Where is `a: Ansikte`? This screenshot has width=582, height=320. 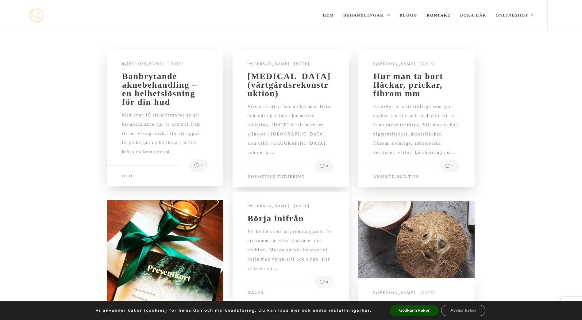
a: Ansikte is located at coordinates (384, 176).